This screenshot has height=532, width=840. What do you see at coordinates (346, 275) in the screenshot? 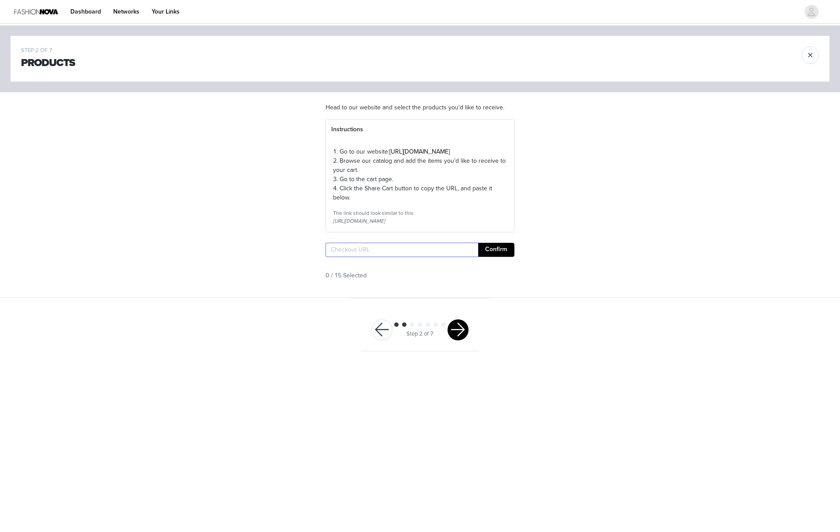
I see `span: 0 / 15 Selected` at bounding box center [346, 275].